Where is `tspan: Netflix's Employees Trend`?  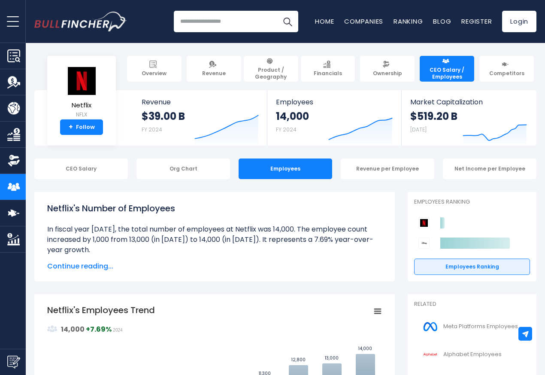
tspan: Netflix's Employees Trend is located at coordinates (101, 310).